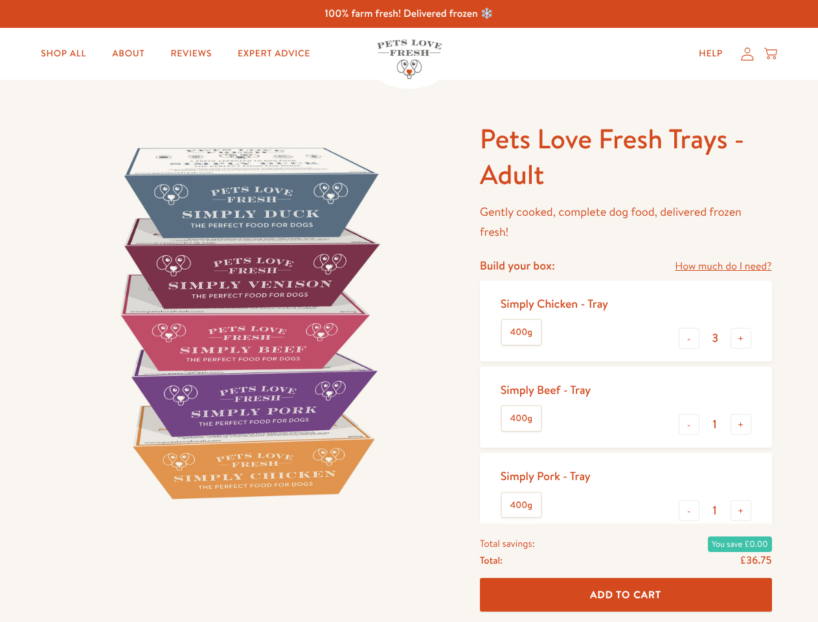 The width and height of the screenshot is (818, 622). What do you see at coordinates (546, 476) in the screenshot?
I see `div: Simply Pork - Tray` at bounding box center [546, 476].